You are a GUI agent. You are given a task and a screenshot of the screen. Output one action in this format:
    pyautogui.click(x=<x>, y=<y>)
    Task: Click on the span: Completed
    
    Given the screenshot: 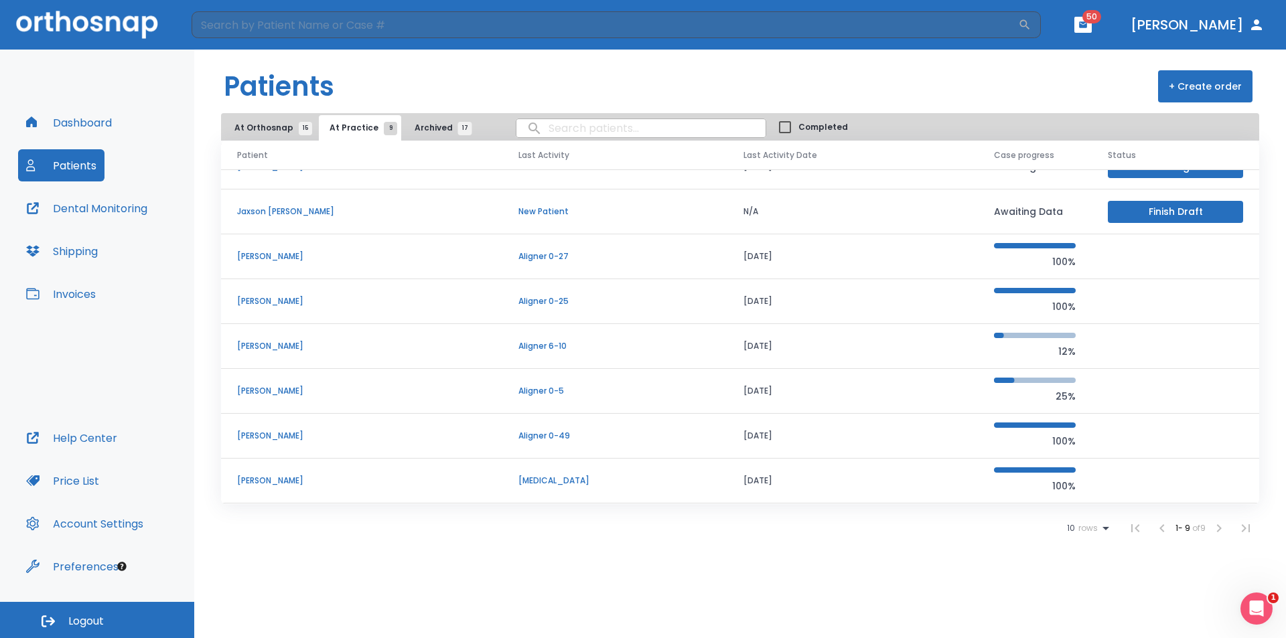 What is the action you would take?
    pyautogui.click(x=823, y=127)
    